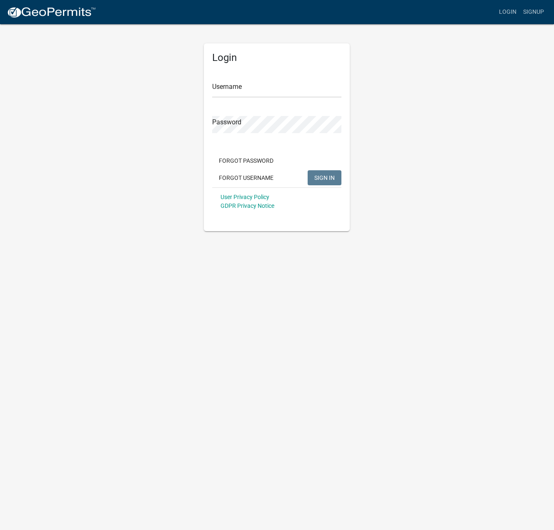  Describe the element at coordinates (247, 206) in the screenshot. I see `a: GDPR Privacy Notice` at that location.